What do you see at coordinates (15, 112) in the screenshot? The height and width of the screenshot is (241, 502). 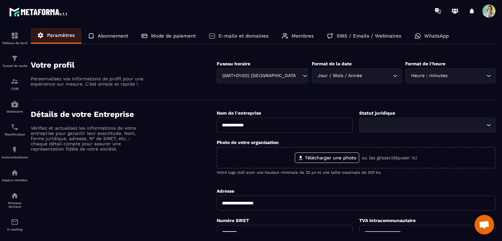 I see `p: Webinaire` at bounding box center [15, 112].